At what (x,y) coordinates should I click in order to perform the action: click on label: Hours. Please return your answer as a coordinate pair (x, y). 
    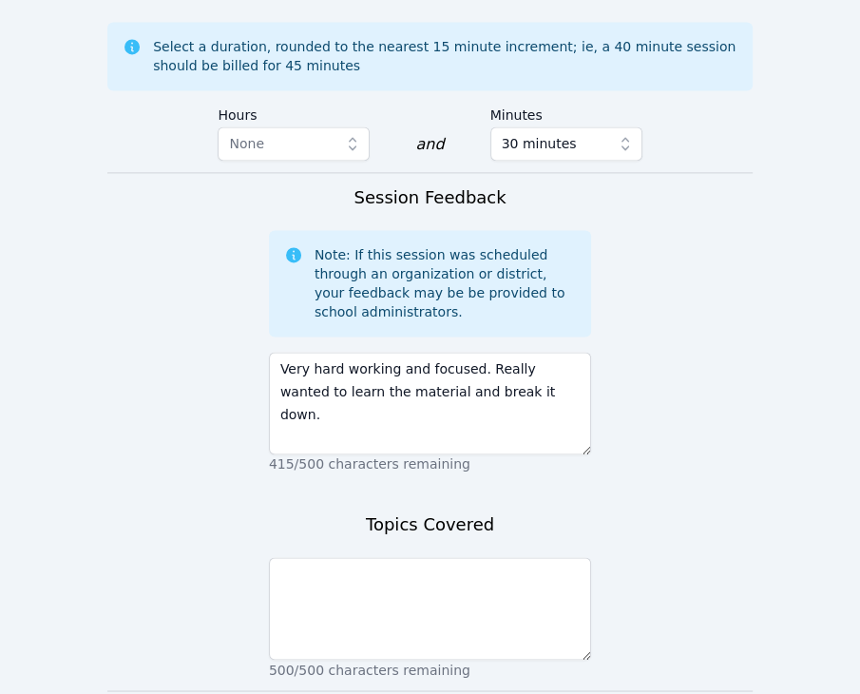
    Looking at the image, I should click on (294, 112).